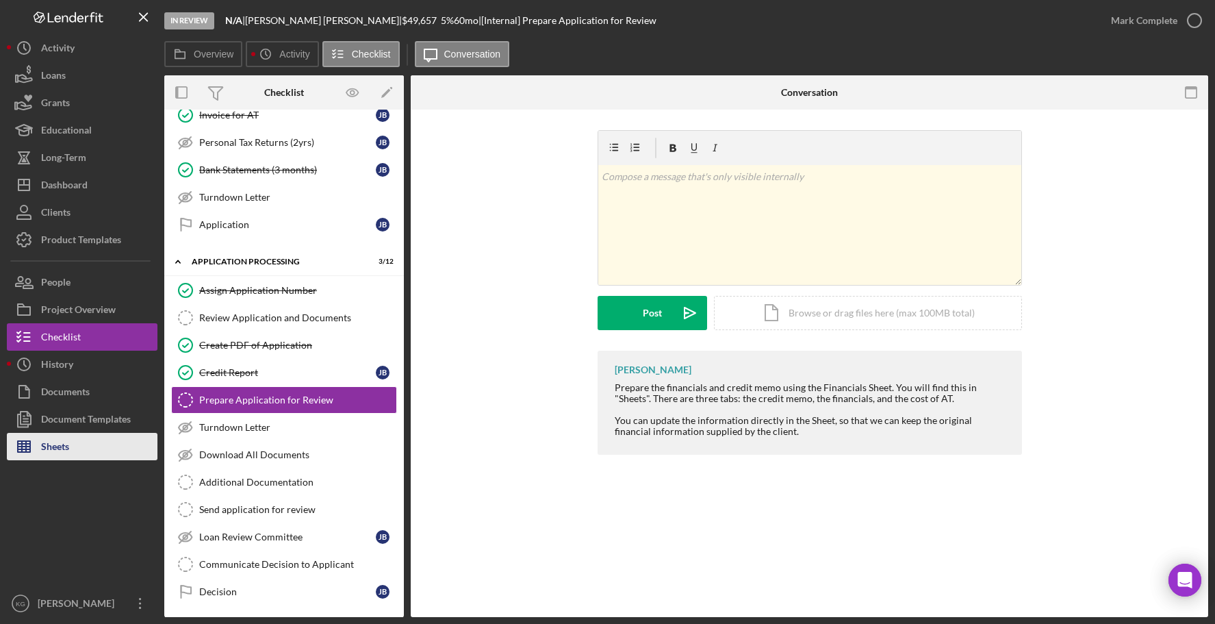  What do you see at coordinates (82, 392) in the screenshot?
I see `button: Documents` at bounding box center [82, 392].